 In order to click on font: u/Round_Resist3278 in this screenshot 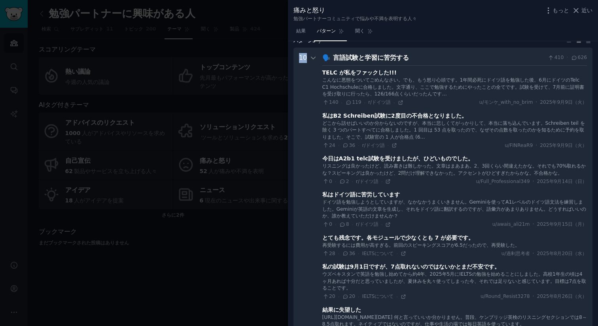, I will do `click(505, 296)`.